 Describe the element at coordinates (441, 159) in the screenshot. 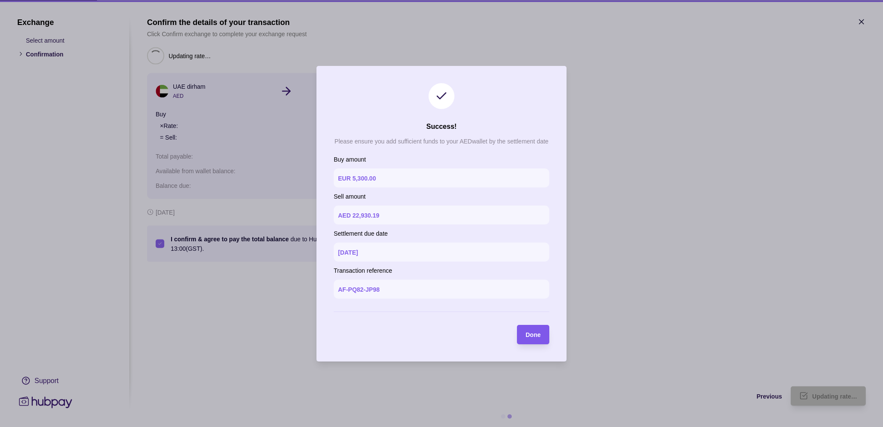

I see `p: Buy amount` at that location.